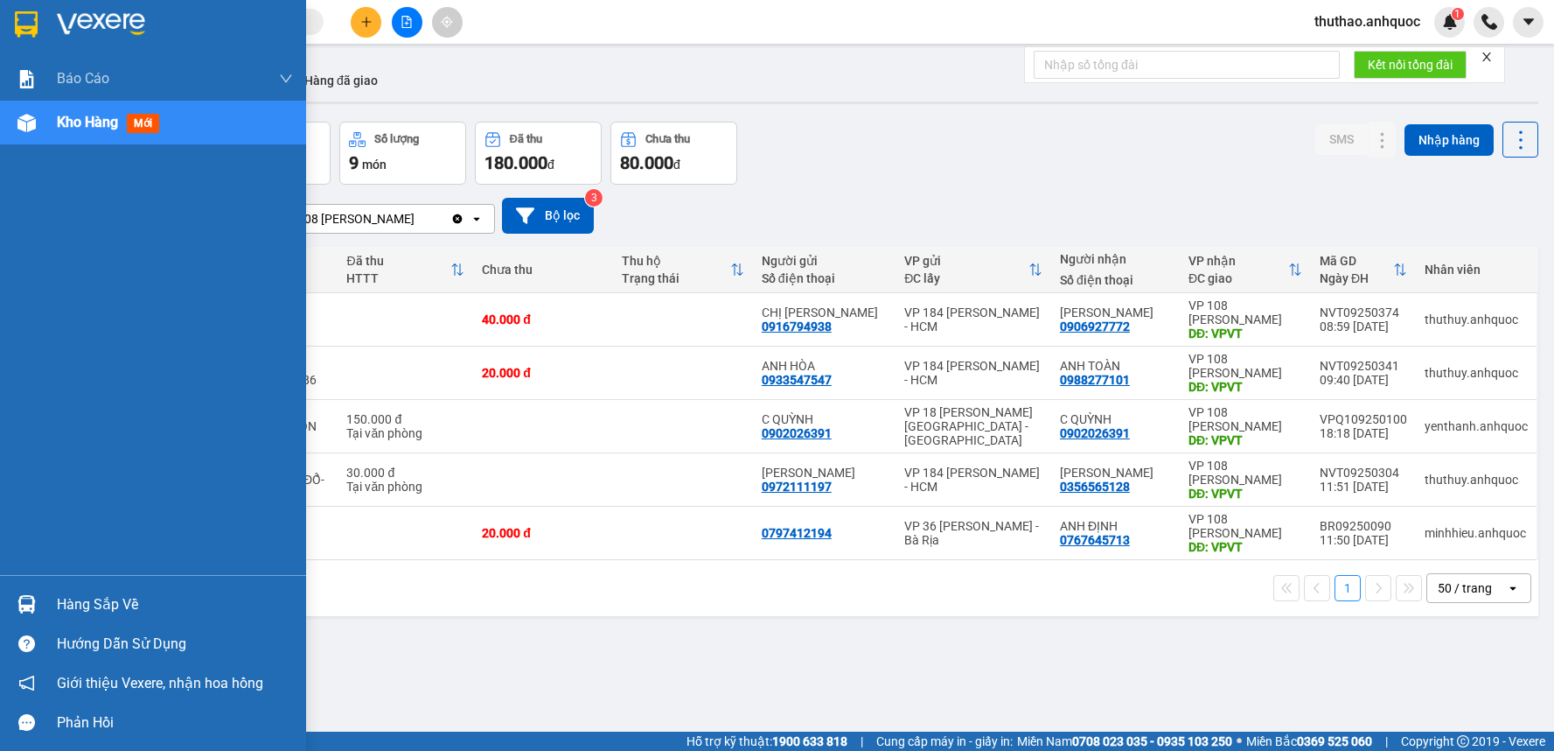 The height and width of the screenshot is (751, 1554). I want to click on img: phone-icon, so click(1490, 22).